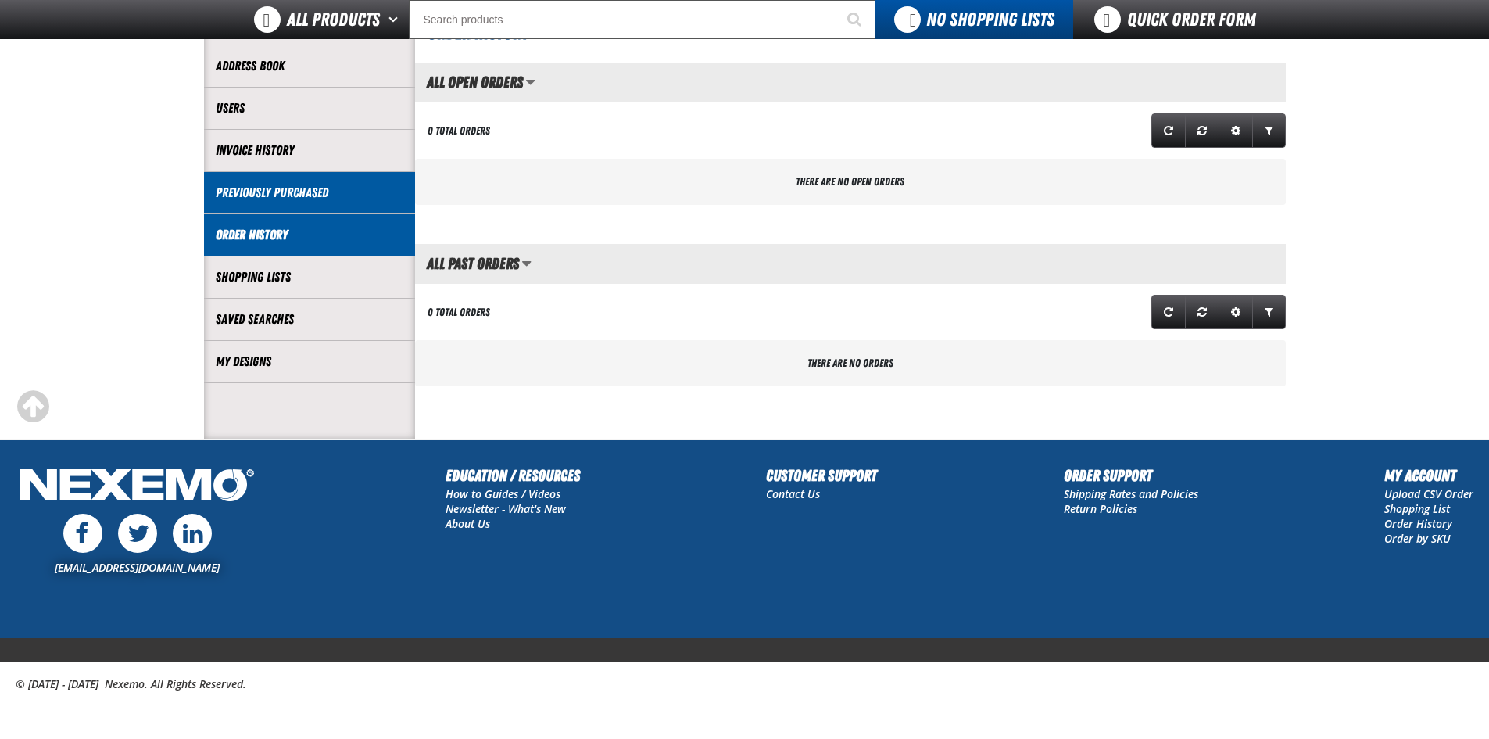 This screenshot has height=739, width=1489. What do you see at coordinates (309, 277) in the screenshot?
I see `a: Shopping Lists` at bounding box center [309, 277].